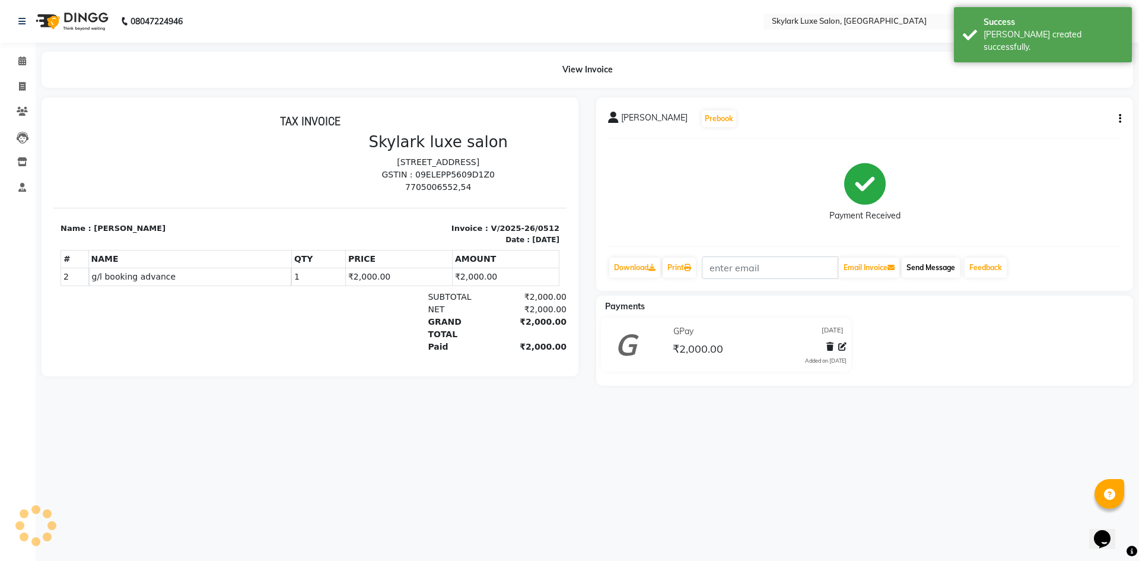 The width and height of the screenshot is (1139, 561). I want to click on img: logo, so click(71, 21).